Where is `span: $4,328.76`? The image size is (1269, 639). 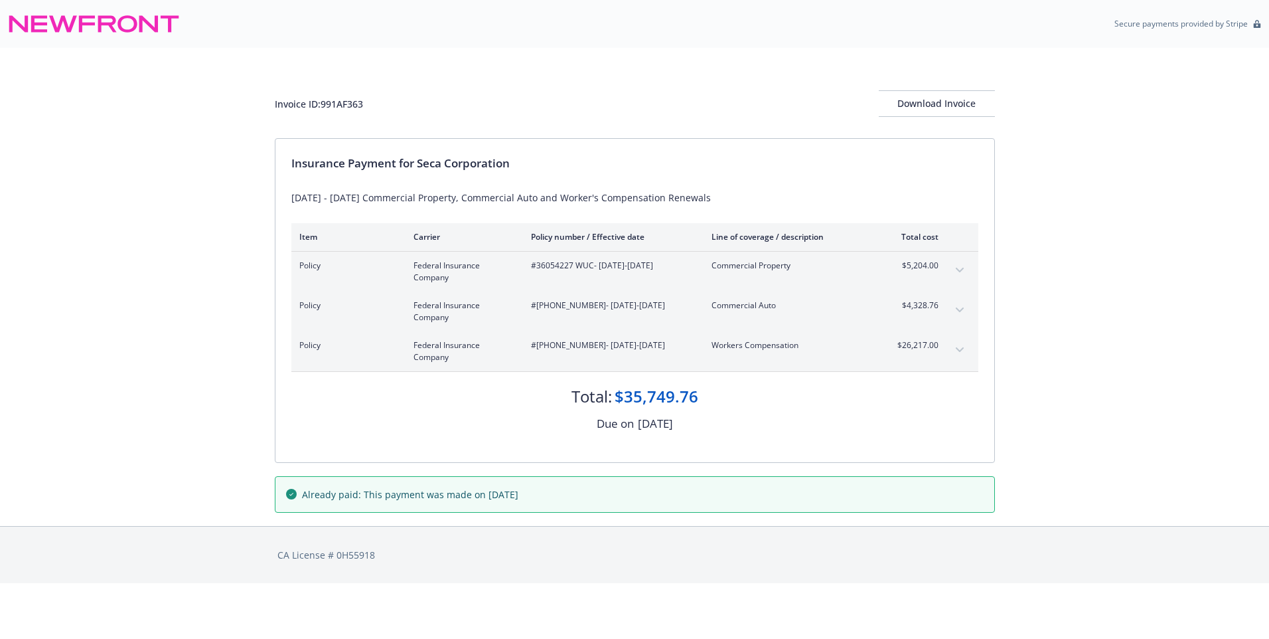 span: $4,328.76 is located at coordinates (913, 305).